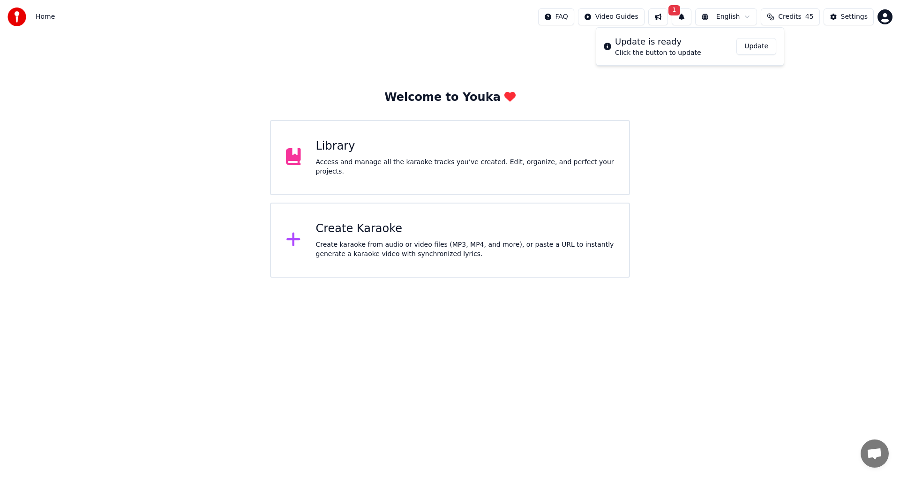 The height and width of the screenshot is (477, 900). I want to click on button: Video Guides, so click(611, 17).